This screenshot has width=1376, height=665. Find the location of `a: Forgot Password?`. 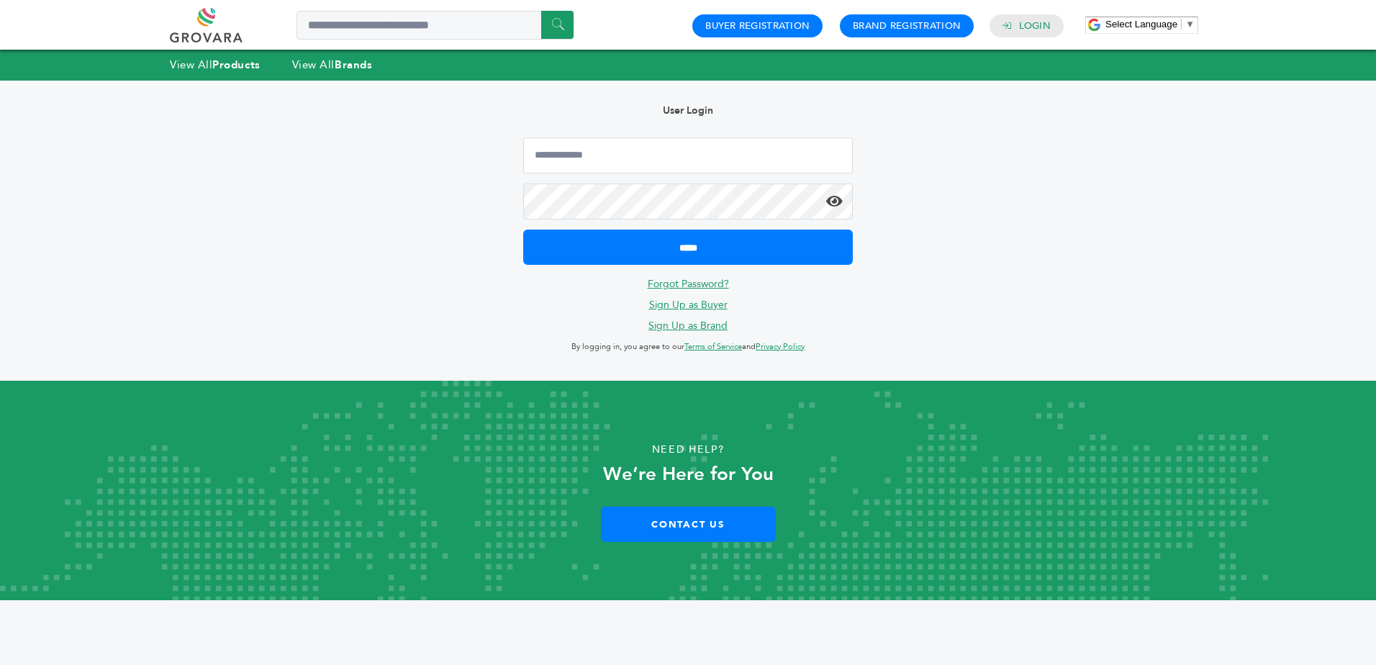

a: Forgot Password? is located at coordinates (688, 284).